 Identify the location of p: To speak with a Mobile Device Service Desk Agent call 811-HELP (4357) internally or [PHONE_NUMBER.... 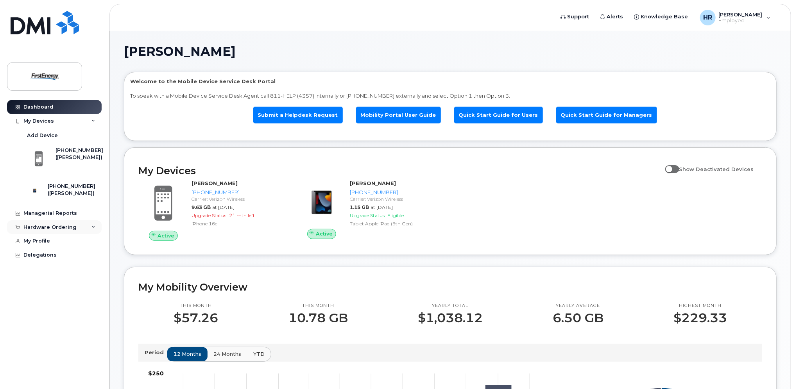
(450, 96).